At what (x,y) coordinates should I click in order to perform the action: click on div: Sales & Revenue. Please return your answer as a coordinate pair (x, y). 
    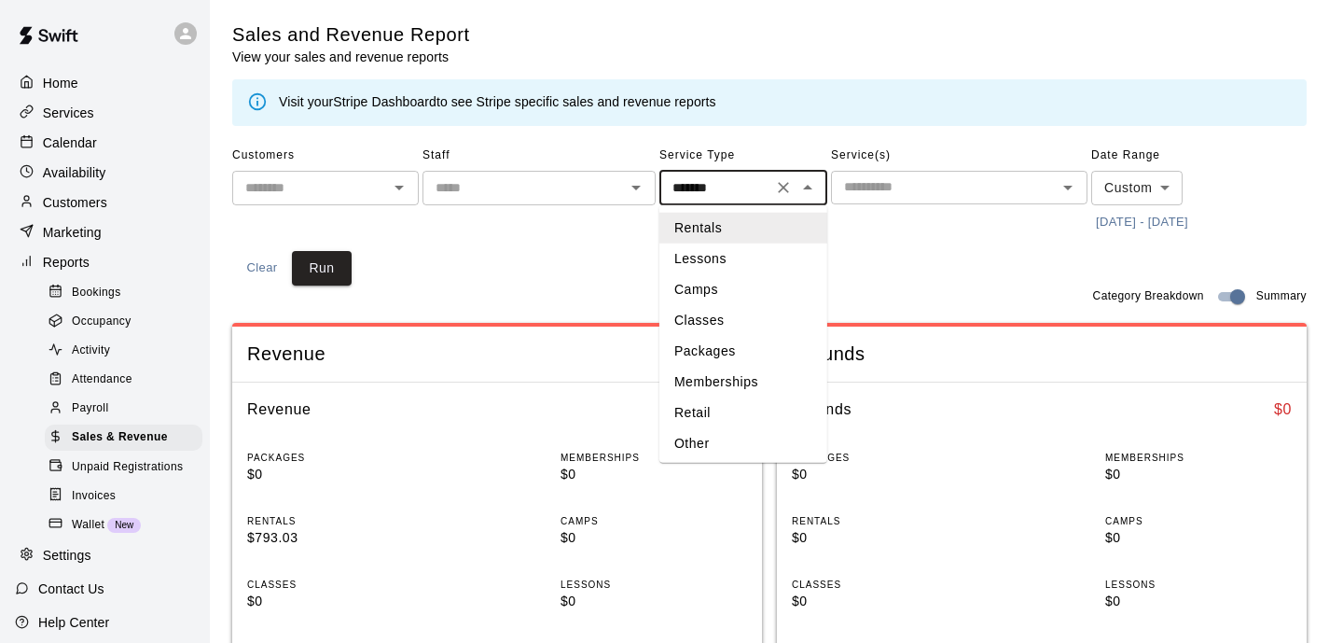
    Looking at the image, I should click on (123, 437).